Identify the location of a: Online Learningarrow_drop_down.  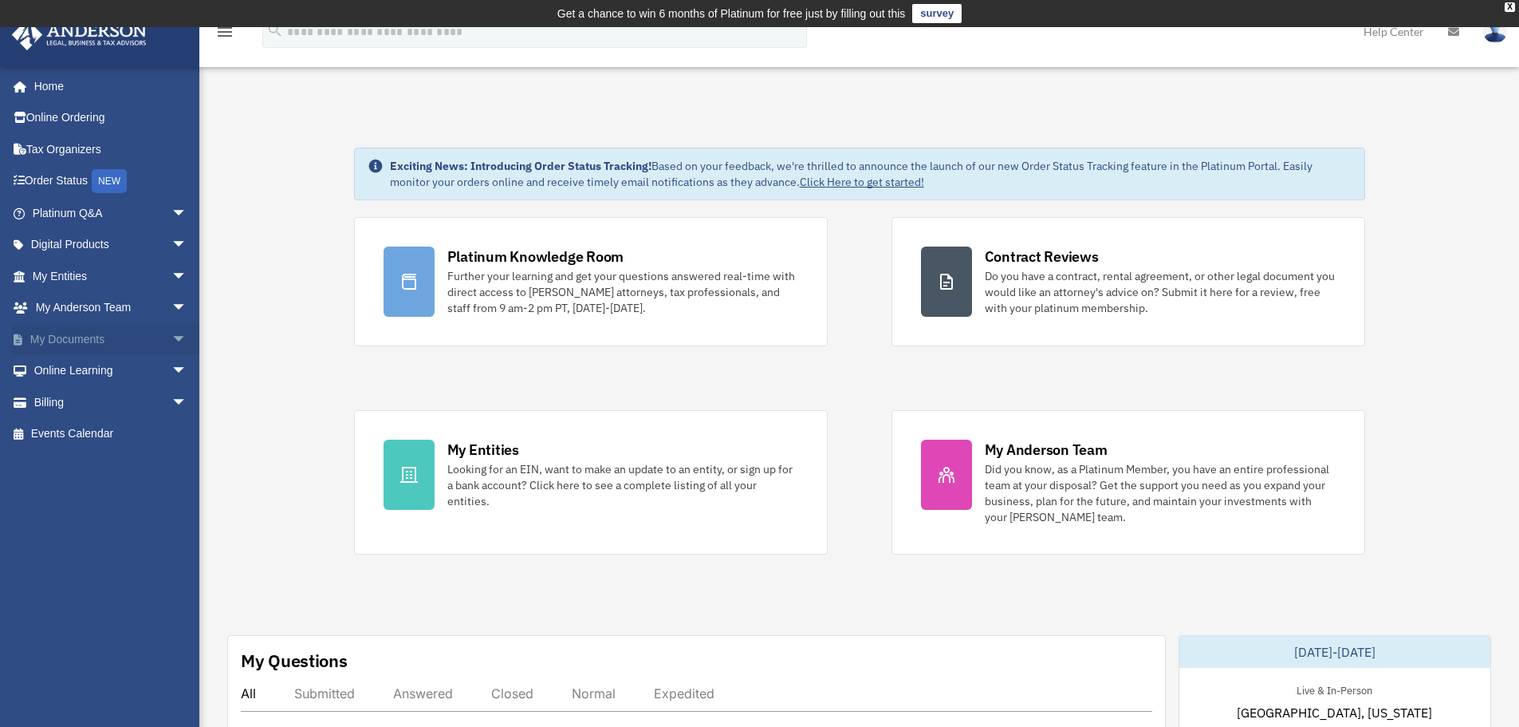
(111, 371).